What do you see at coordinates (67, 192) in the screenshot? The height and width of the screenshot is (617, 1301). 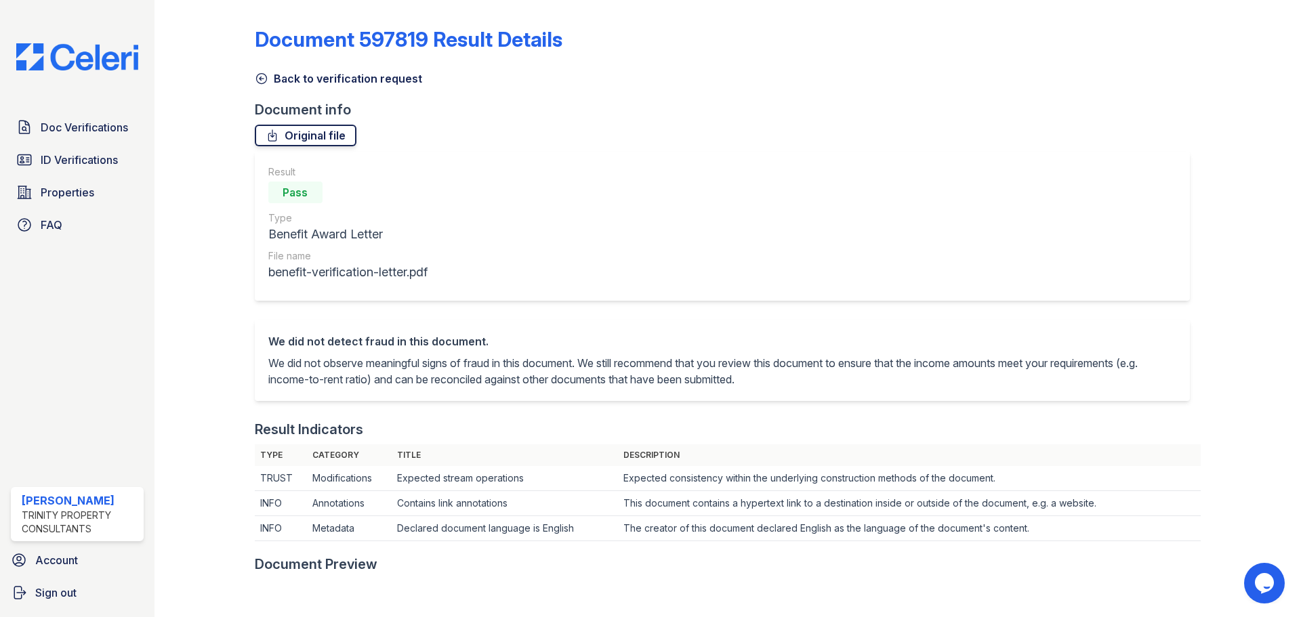 I see `span: Properties` at bounding box center [67, 192].